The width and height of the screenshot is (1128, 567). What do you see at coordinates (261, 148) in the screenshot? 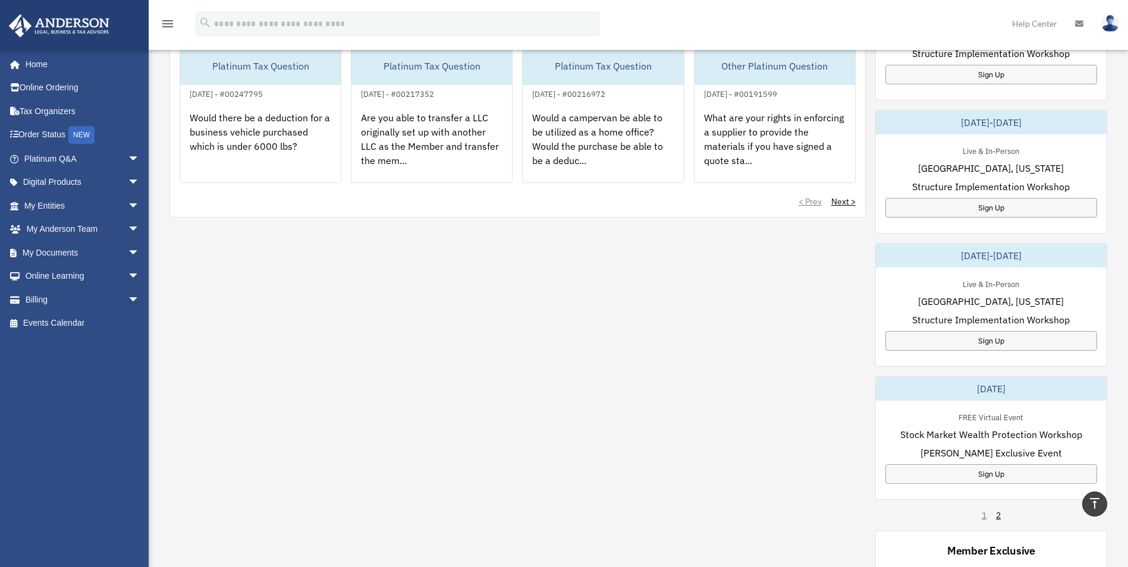
I see `div: Would there be a deduction for a business vehicle purchased which is under 6000 lbs?` at bounding box center [261, 148].